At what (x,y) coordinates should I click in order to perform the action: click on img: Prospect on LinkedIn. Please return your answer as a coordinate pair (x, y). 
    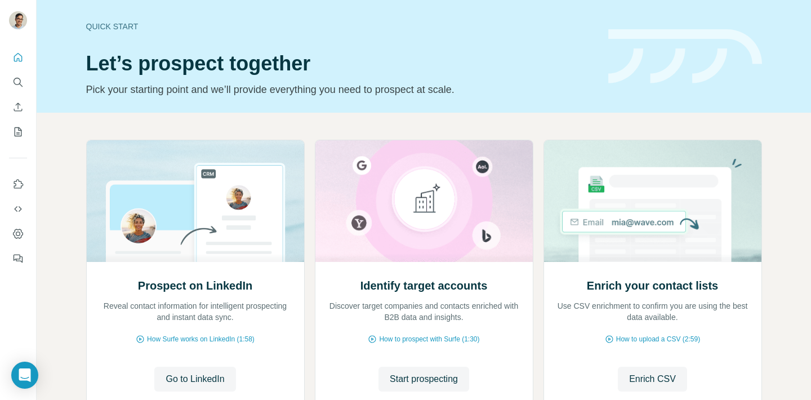
    Looking at the image, I should click on (195, 201).